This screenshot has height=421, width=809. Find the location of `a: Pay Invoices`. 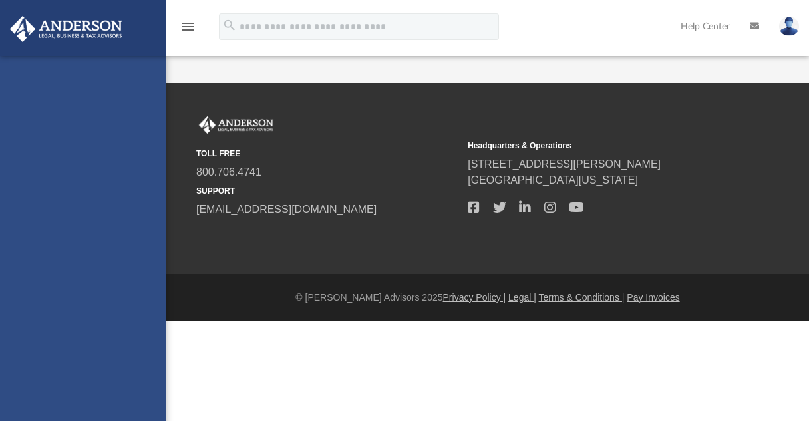

a: Pay Invoices is located at coordinates (653, 297).